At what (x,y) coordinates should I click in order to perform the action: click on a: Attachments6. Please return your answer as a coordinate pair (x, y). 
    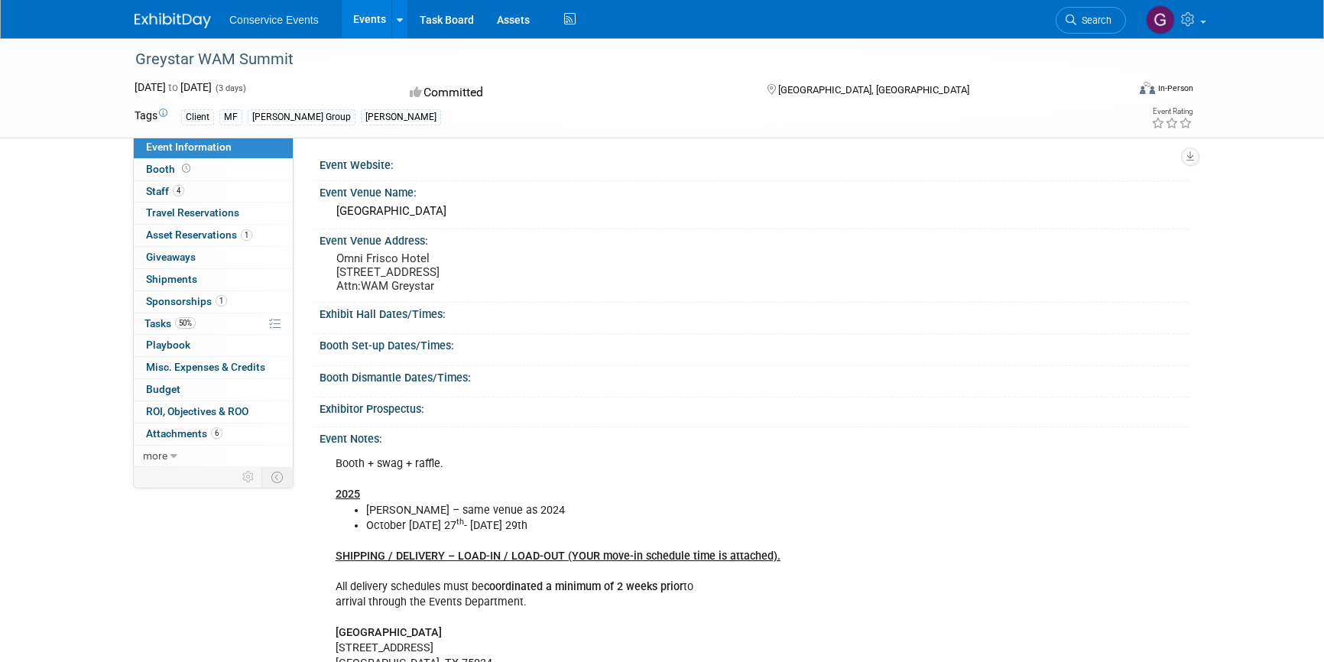
    Looking at the image, I should click on (213, 434).